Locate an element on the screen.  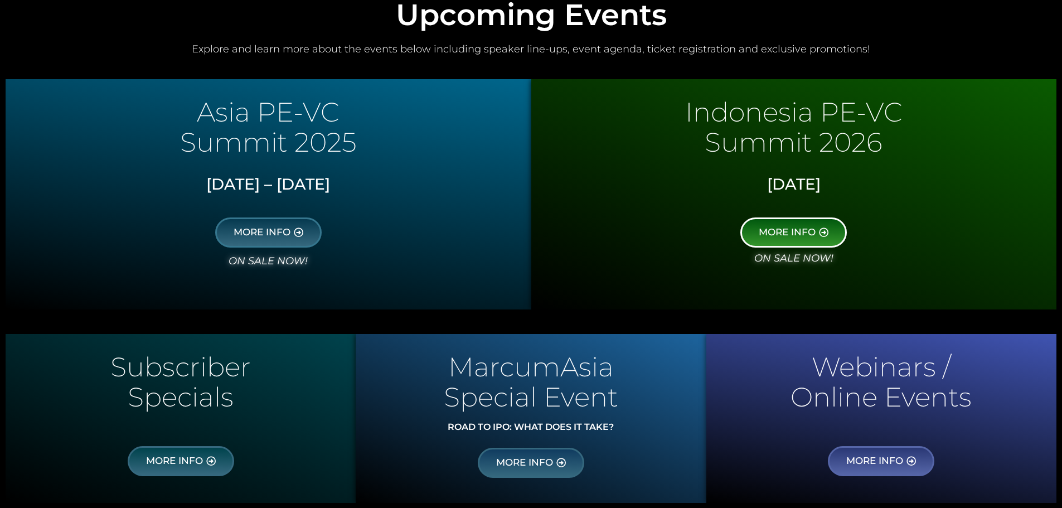
p: Summit 2025 is located at coordinates (268, 142).